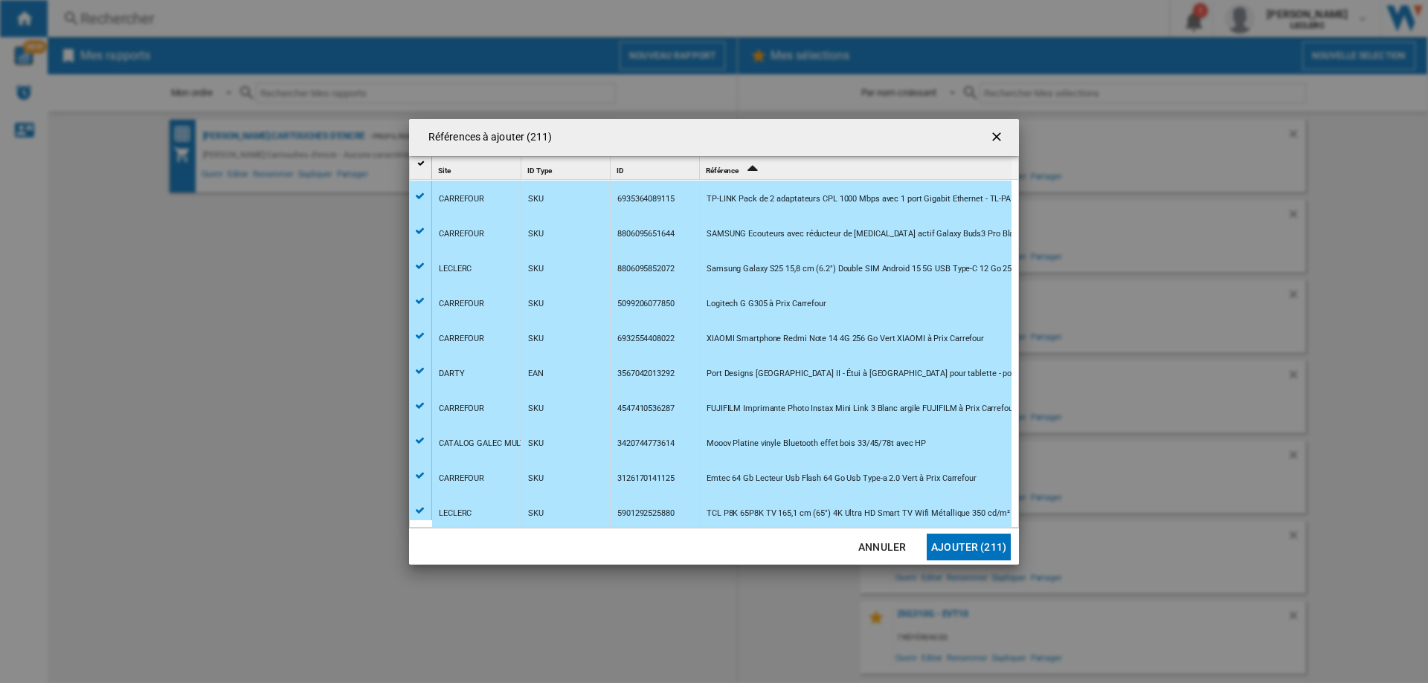  I want to click on div: CATALOG GALEC MULTI/PEM, so click(493, 444).